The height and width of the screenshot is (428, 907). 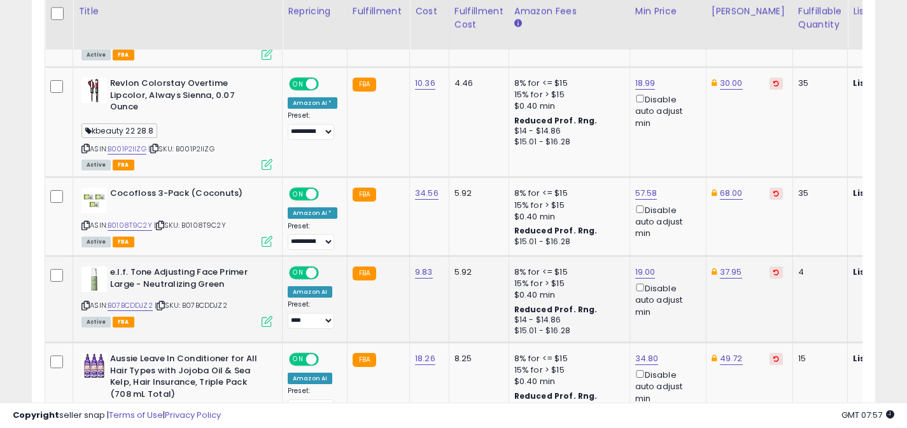 I want to click on a: 9.83, so click(x=424, y=272).